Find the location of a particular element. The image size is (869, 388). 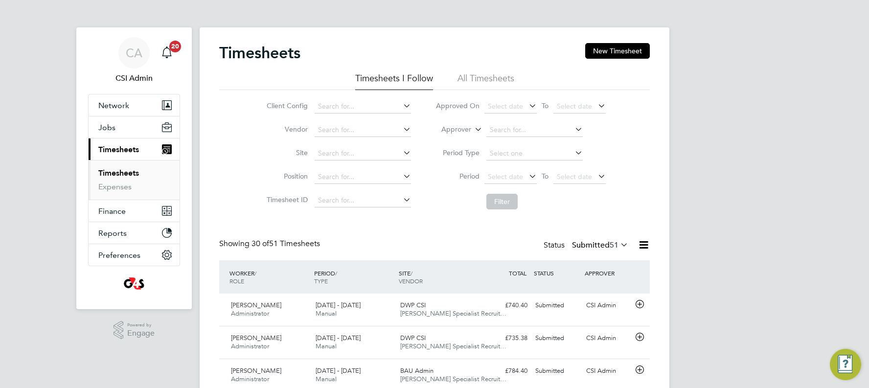

label: Period is located at coordinates (457, 176).